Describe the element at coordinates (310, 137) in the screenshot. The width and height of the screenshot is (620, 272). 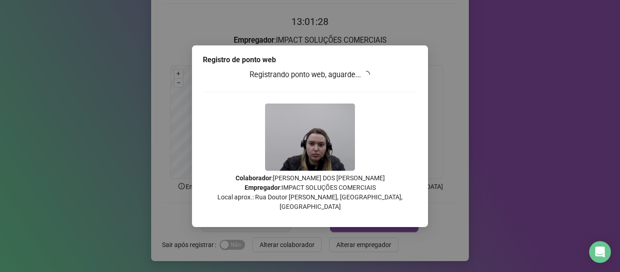
I see `img: 2Q==` at that location.